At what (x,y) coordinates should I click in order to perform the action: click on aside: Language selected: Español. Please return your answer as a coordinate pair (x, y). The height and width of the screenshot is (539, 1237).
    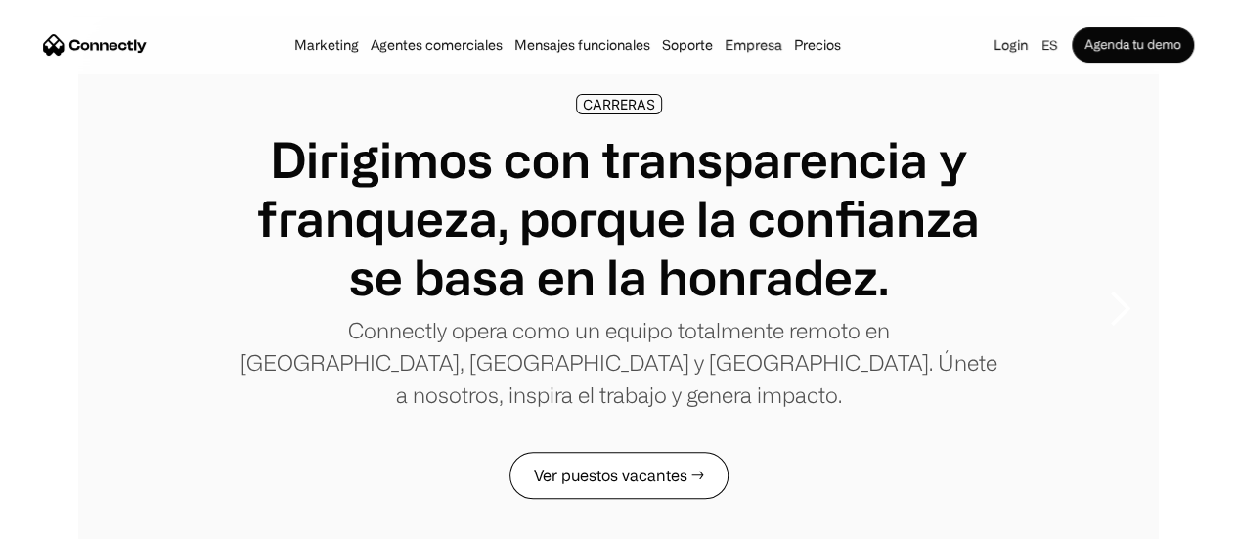
    Looking at the image, I should click on (68, 517).